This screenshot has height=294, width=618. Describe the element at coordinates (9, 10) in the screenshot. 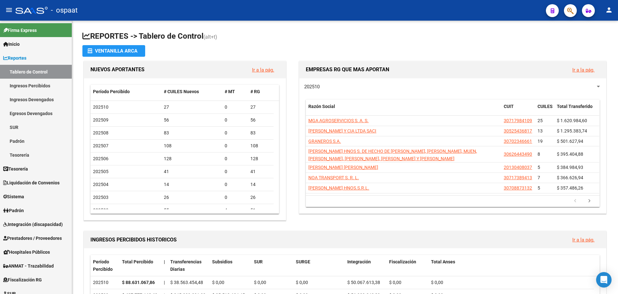

I see `mat-icon: menu` at that location.